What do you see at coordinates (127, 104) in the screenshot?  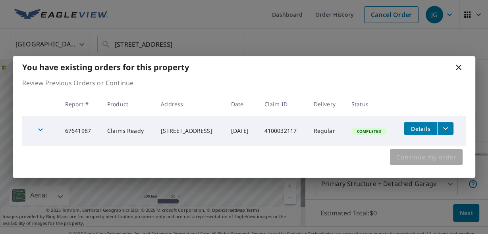 I see `th: Product` at bounding box center [127, 104].